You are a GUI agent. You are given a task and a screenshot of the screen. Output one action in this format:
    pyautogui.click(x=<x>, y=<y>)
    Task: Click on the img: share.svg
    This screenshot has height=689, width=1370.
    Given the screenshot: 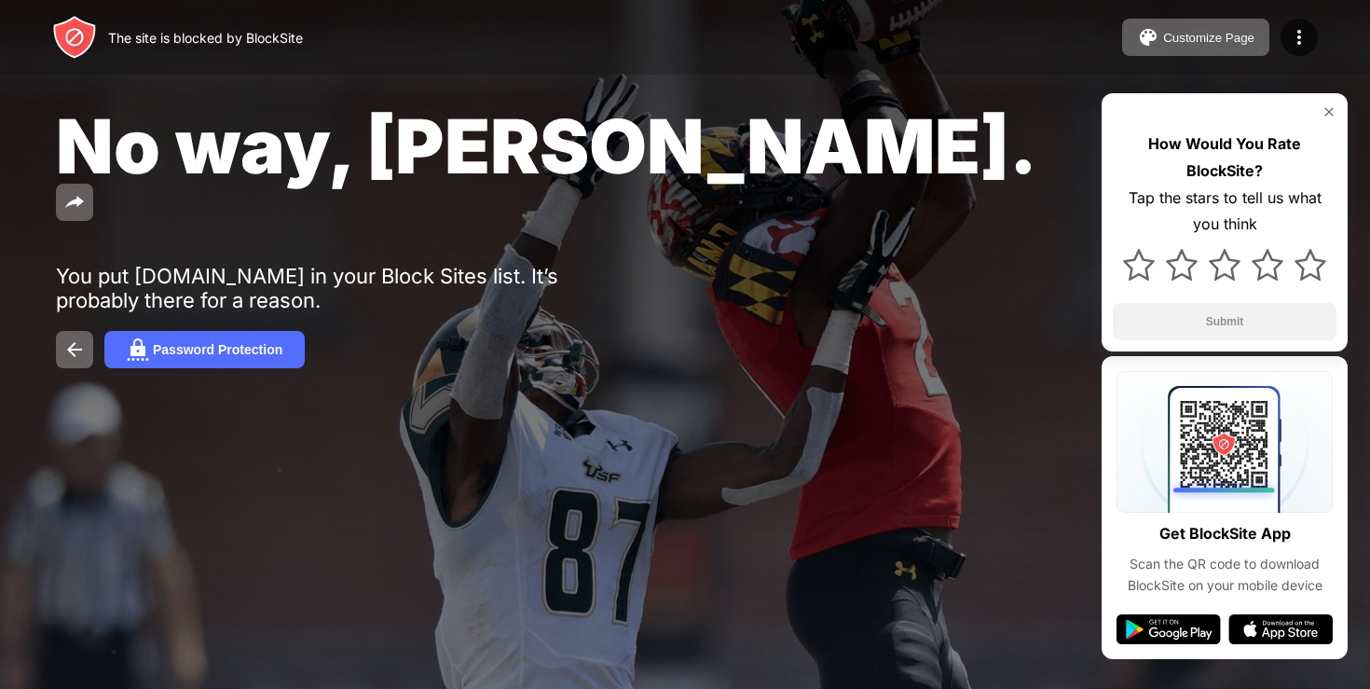 What is the action you would take?
    pyautogui.click(x=75, y=202)
    